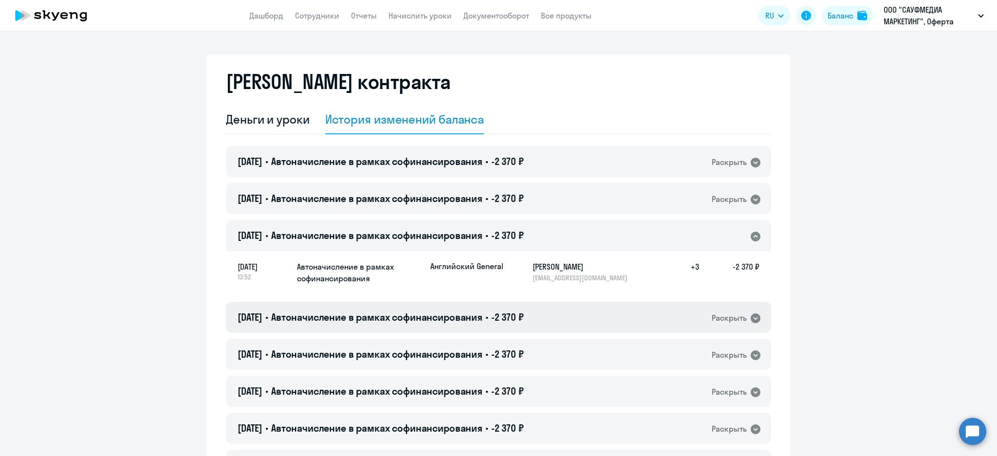  What do you see at coordinates (929, 16) in the screenshot?
I see `p: ООО "САУФМЕДИА МАРКЕТИНГ", Оферта ЧК-60/40 Маркетинг` at bounding box center [929, 16].